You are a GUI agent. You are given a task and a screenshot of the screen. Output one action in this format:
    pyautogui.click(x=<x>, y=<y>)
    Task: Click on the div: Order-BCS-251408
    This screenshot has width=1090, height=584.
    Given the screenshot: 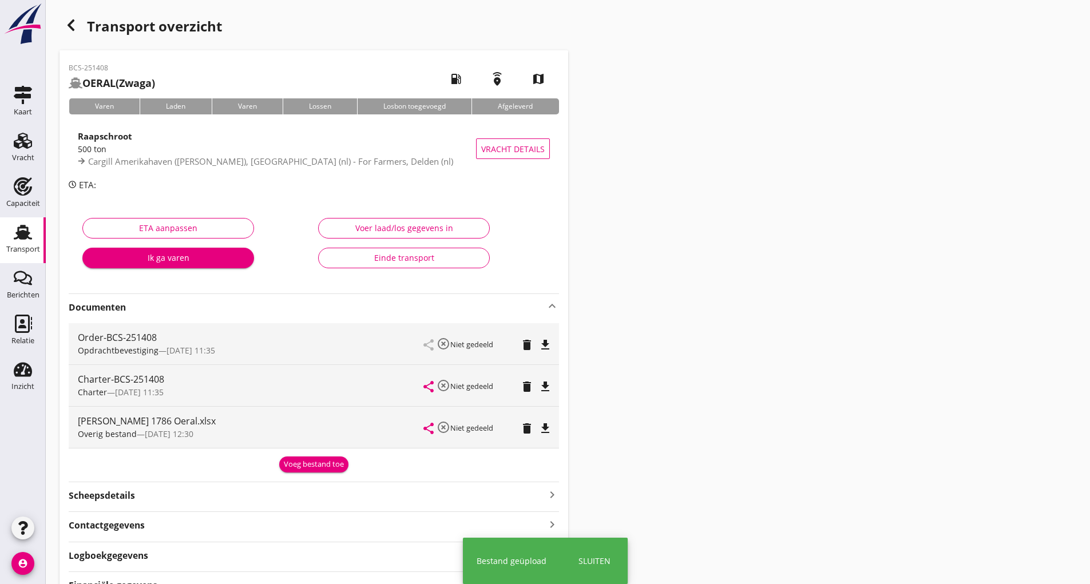 What is the action you would take?
    pyautogui.click(x=251, y=338)
    